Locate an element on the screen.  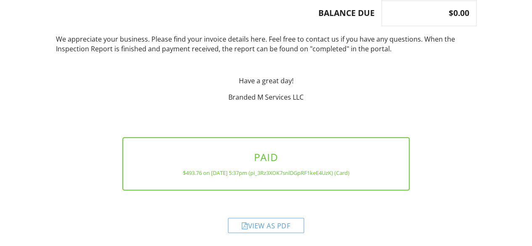
p: Have a great day! is located at coordinates (266, 81).